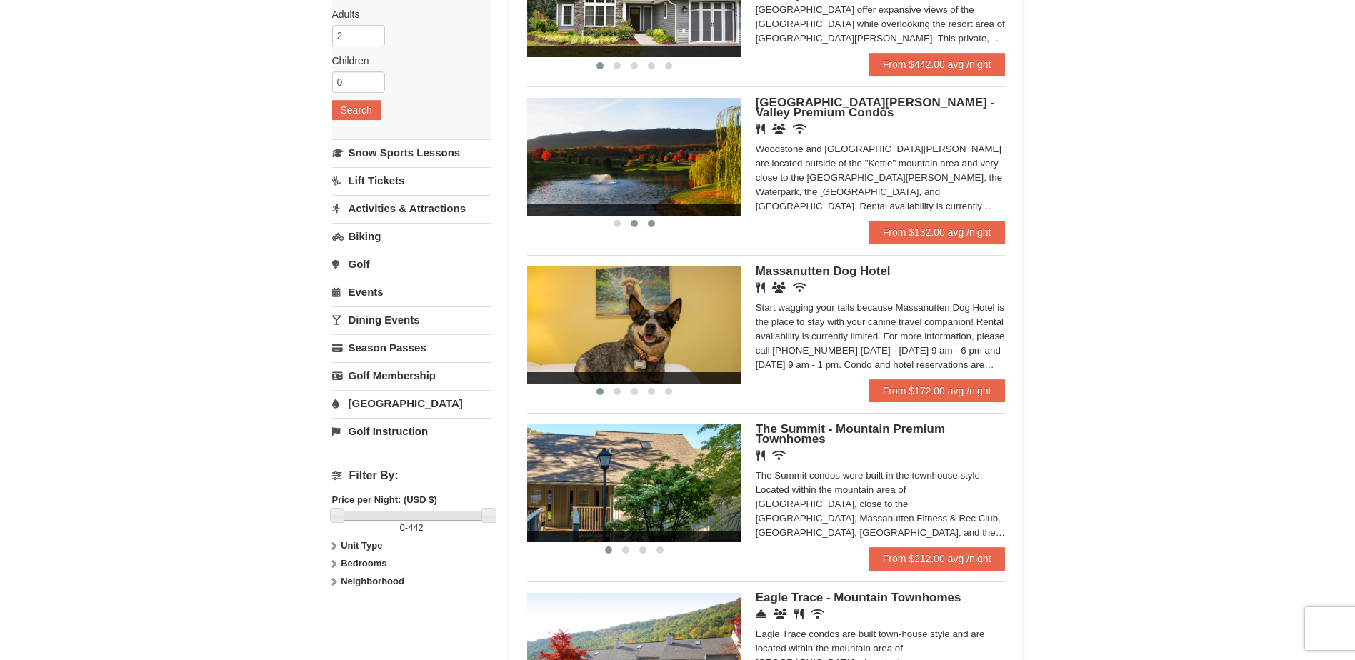 This screenshot has height=660, width=1355. Describe the element at coordinates (937, 391) in the screenshot. I see `a: From $172.00 avg /night` at that location.